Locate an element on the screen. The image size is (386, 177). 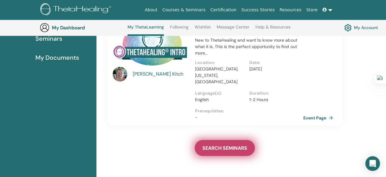
p: New to ThetaHealing and want to know more about what it is. This is the perfect opportunity to fi... is located at coordinates (249, 46).